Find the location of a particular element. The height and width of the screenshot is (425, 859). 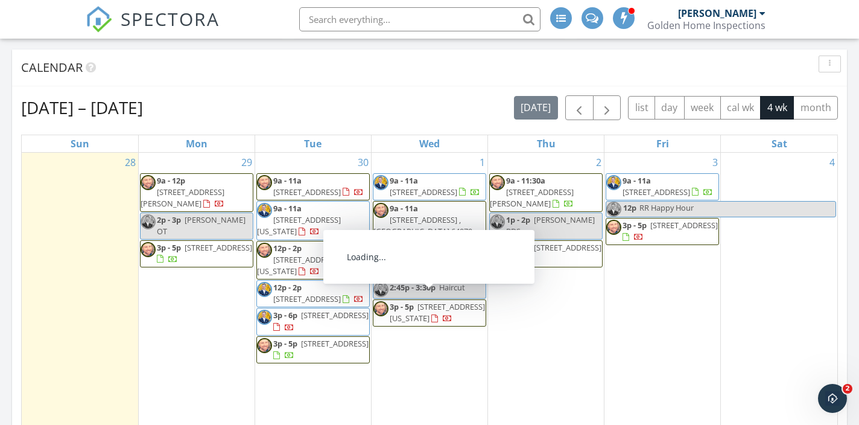

a: SPECTORA is located at coordinates (153, 29).